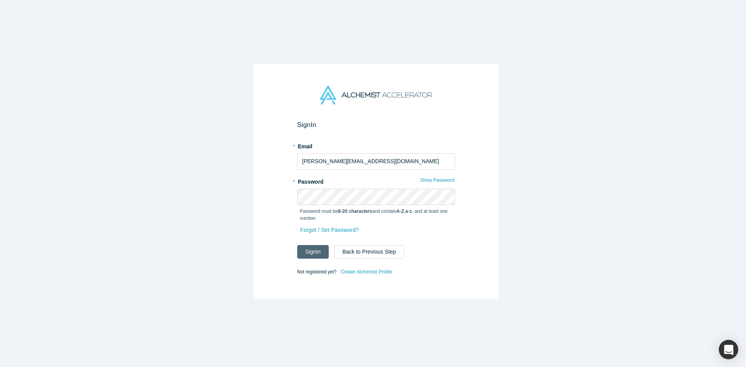 This screenshot has width=746, height=367. What do you see at coordinates (408, 211) in the screenshot?
I see `strong: a-z` at bounding box center [408, 211].